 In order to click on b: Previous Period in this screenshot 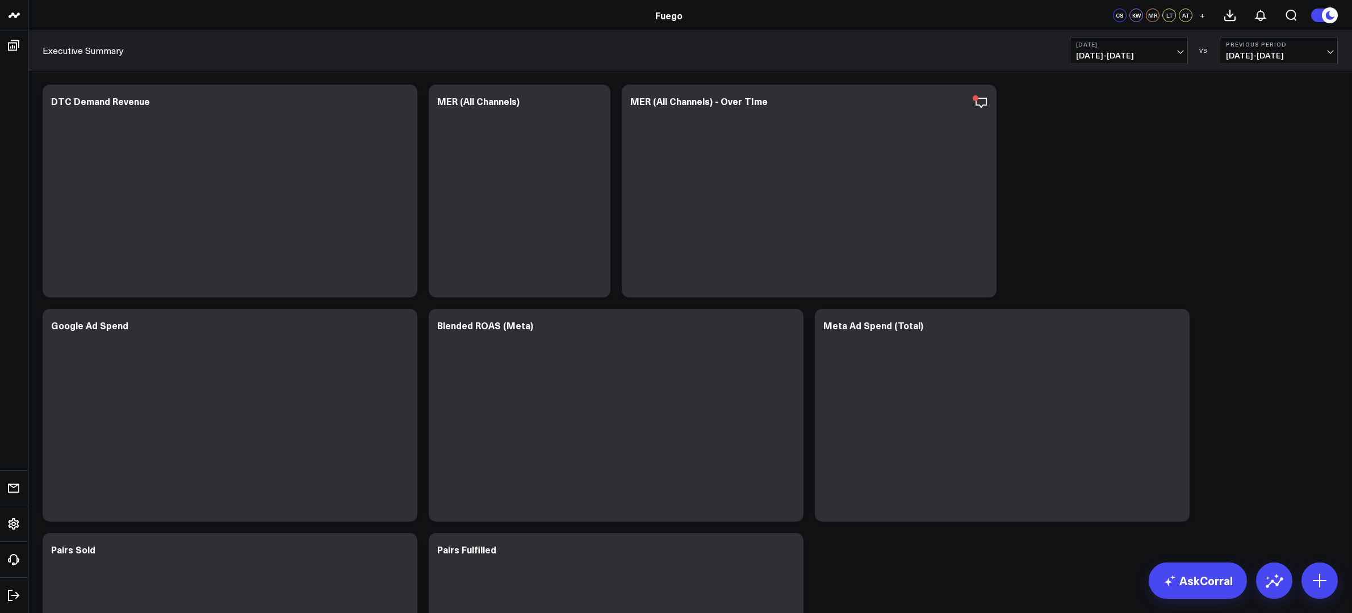, I will do `click(1278, 44)`.